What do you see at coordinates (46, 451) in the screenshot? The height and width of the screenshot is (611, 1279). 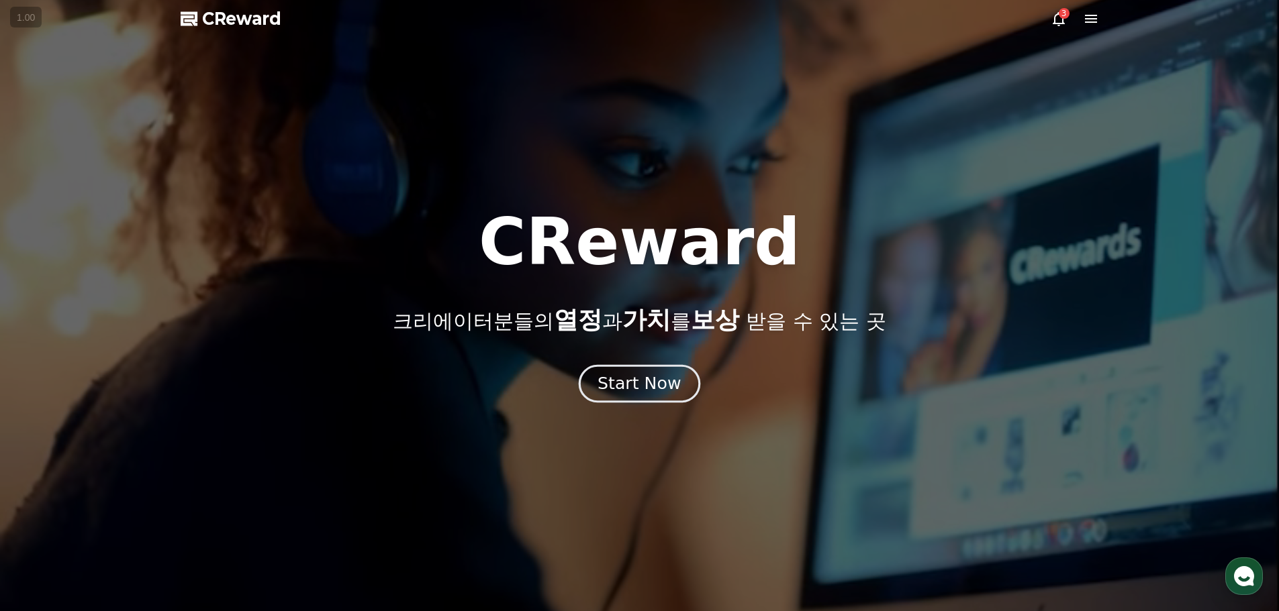 I see `span: 홈` at bounding box center [46, 451].